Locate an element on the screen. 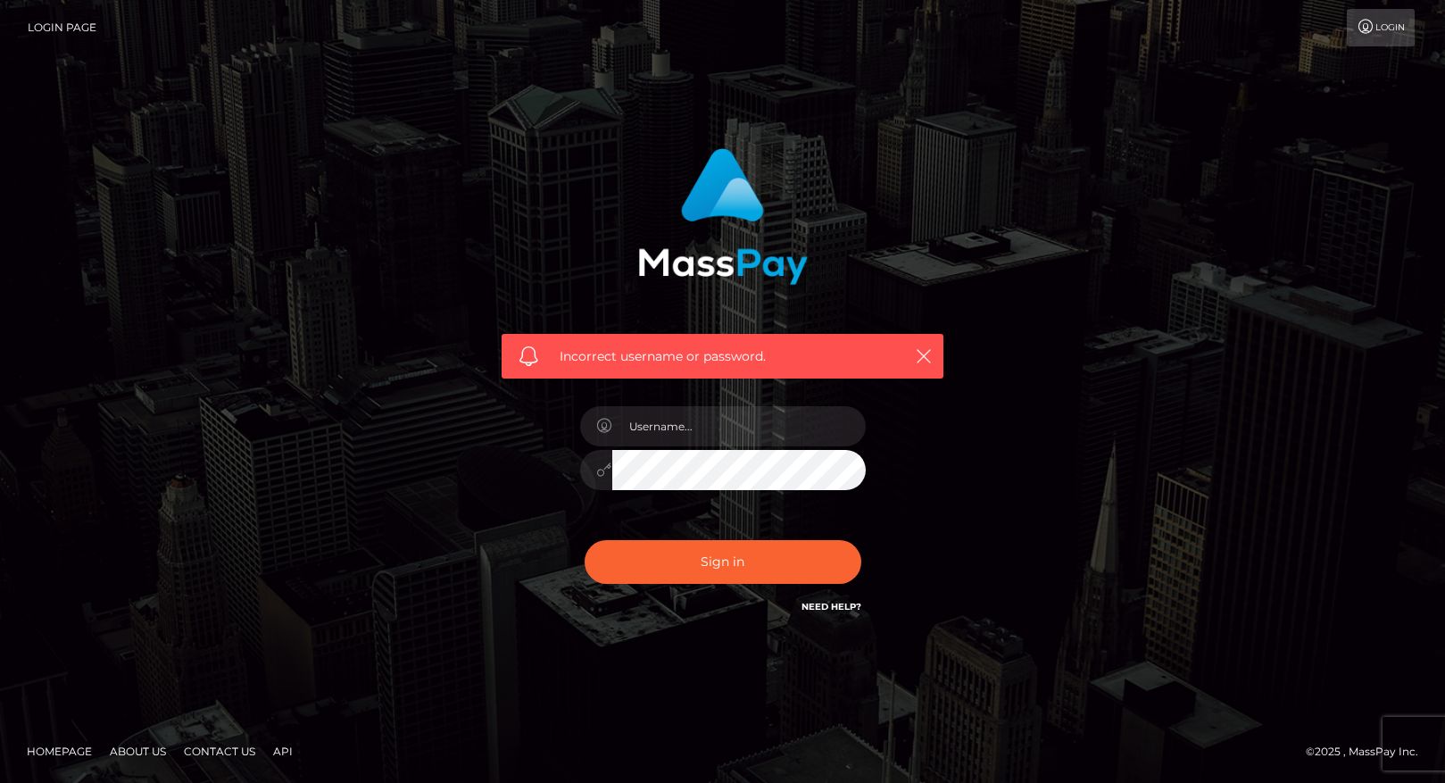  span: Incorrect username or password. is located at coordinates (722, 356).